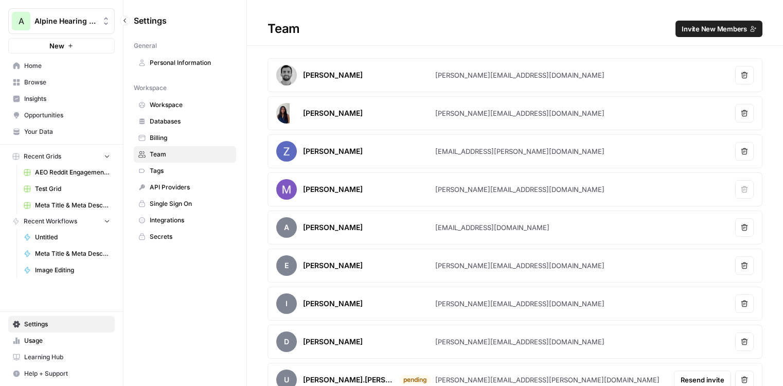 The image size is (783, 386). I want to click on span: Resend invite, so click(702, 380).